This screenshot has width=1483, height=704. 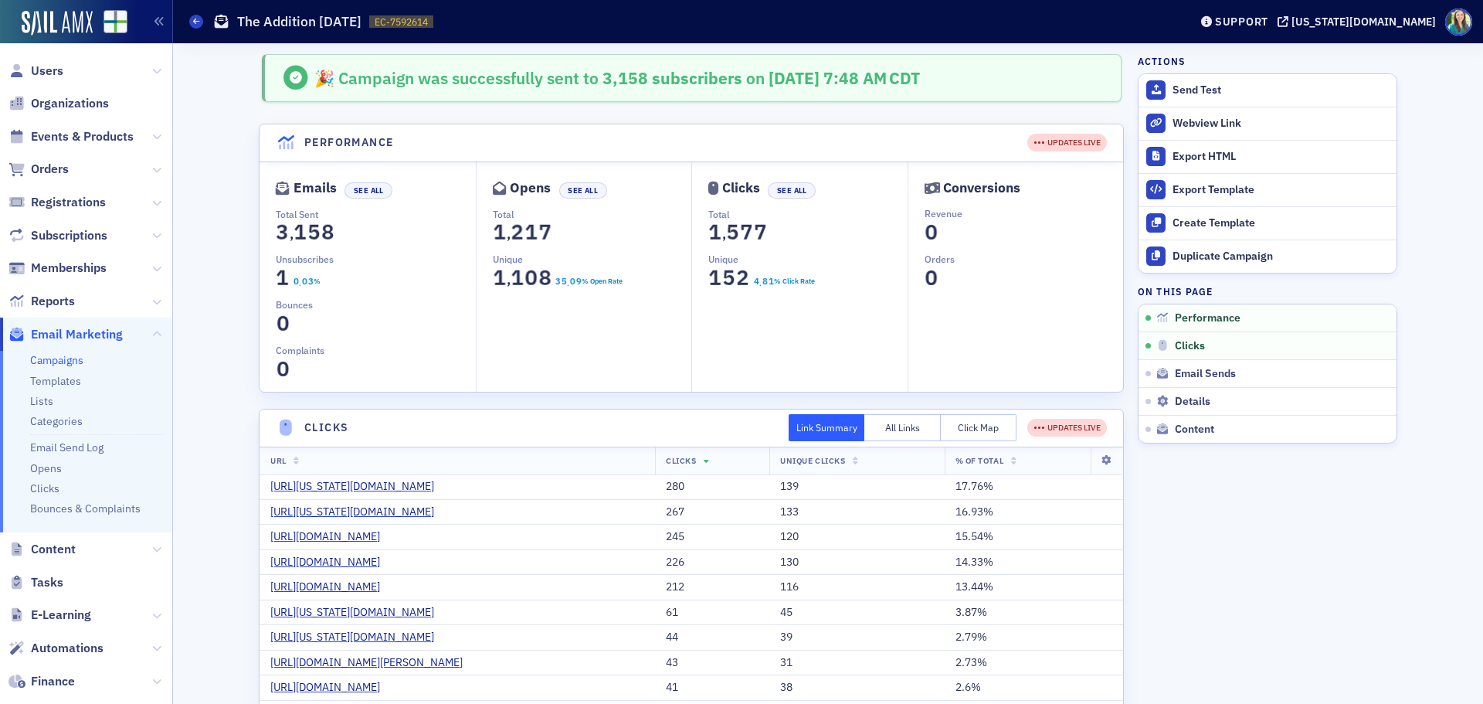 I want to click on span: E-Learning, so click(x=61, y=615).